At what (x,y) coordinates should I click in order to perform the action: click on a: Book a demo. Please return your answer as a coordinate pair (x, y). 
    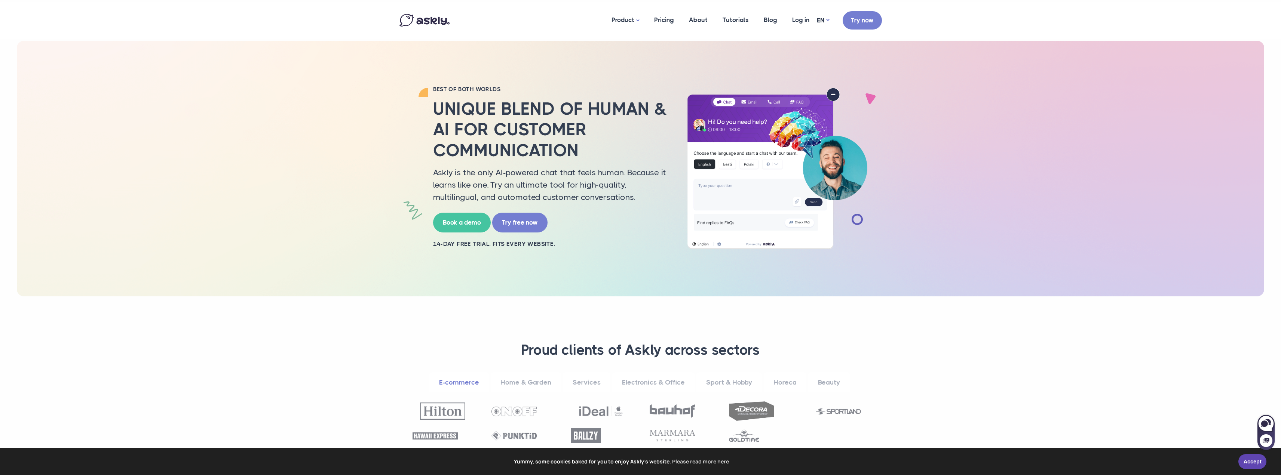
    Looking at the image, I should click on (462, 223).